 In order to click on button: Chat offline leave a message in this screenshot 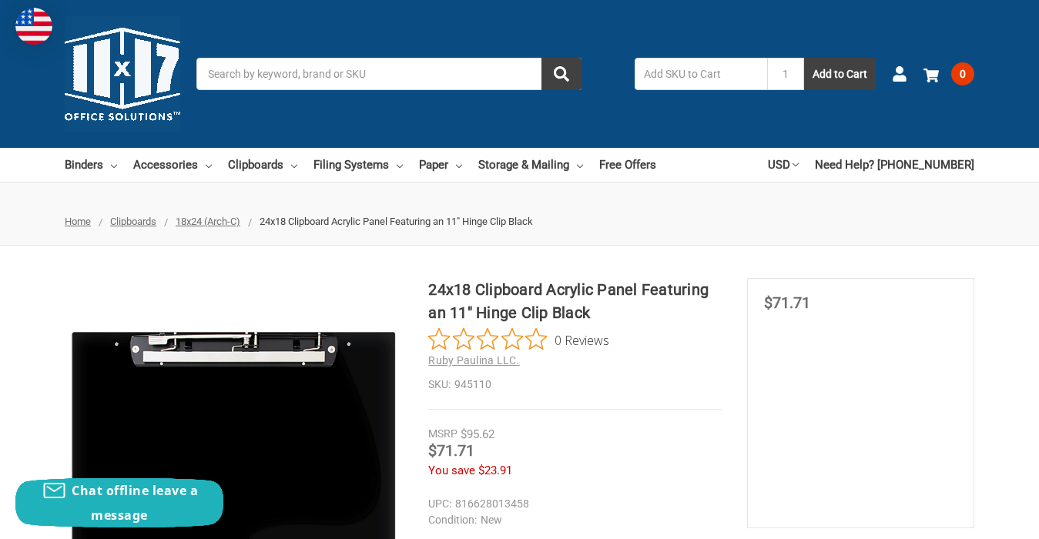, I will do `click(119, 503)`.